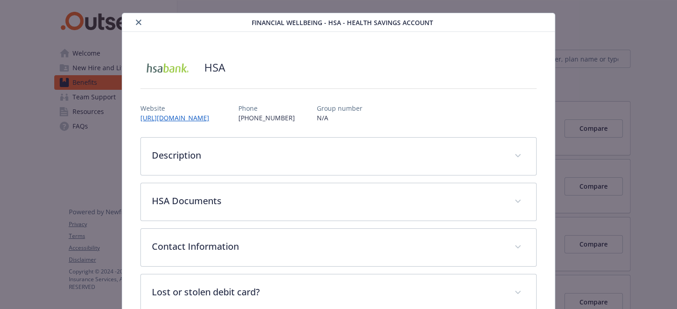  Describe the element at coordinates (338, 156) in the screenshot. I see `div: Description` at that location.